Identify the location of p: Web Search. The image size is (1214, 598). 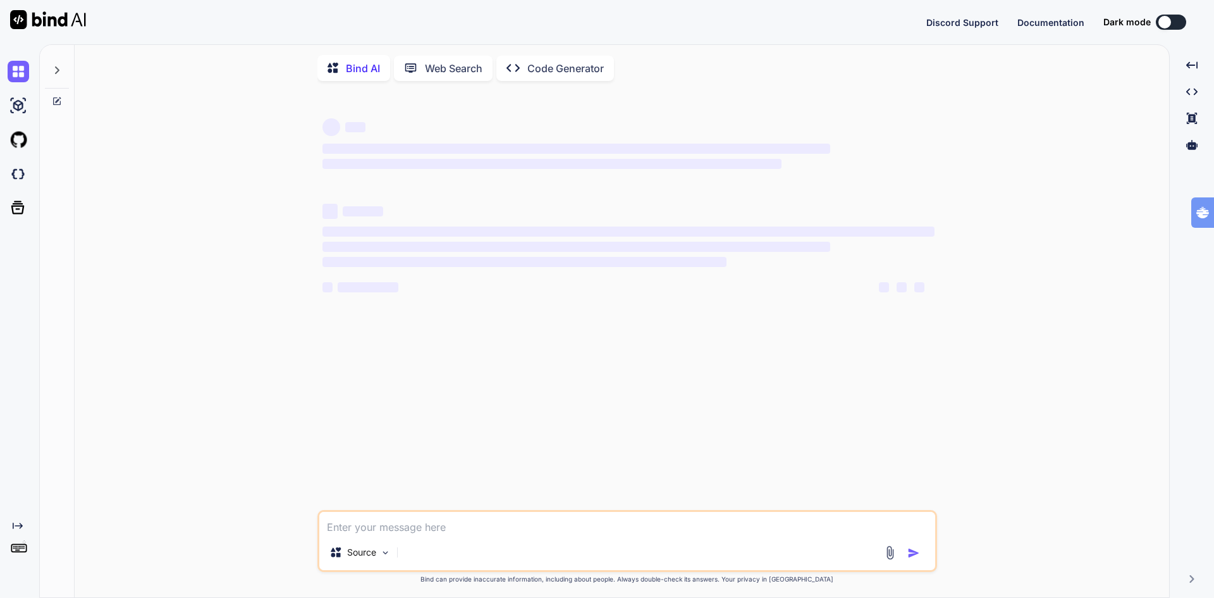
(453, 68).